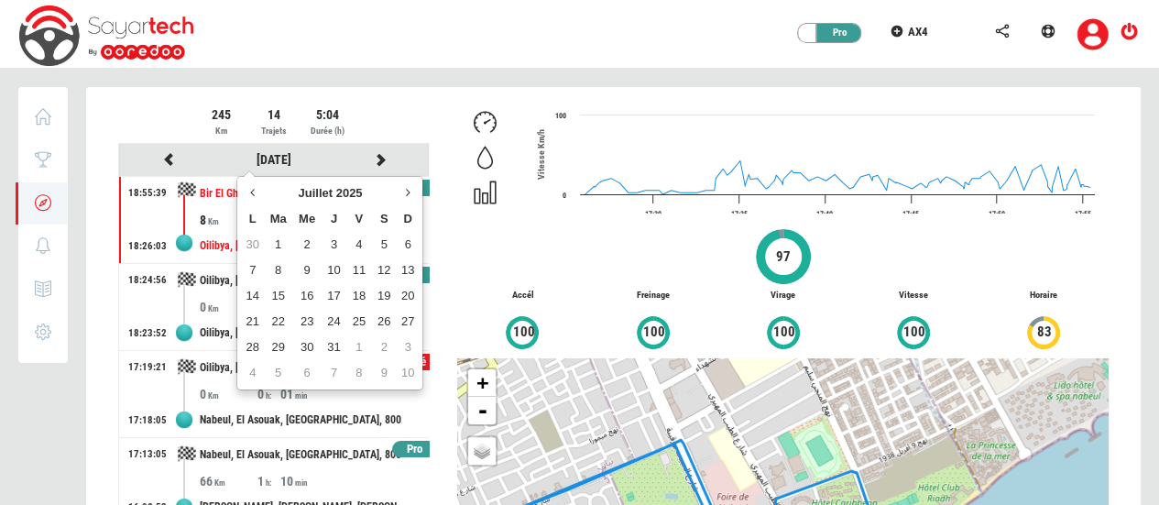 The image size is (1159, 505). What do you see at coordinates (278, 347) in the screenshot?
I see `td: 29` at bounding box center [278, 347].